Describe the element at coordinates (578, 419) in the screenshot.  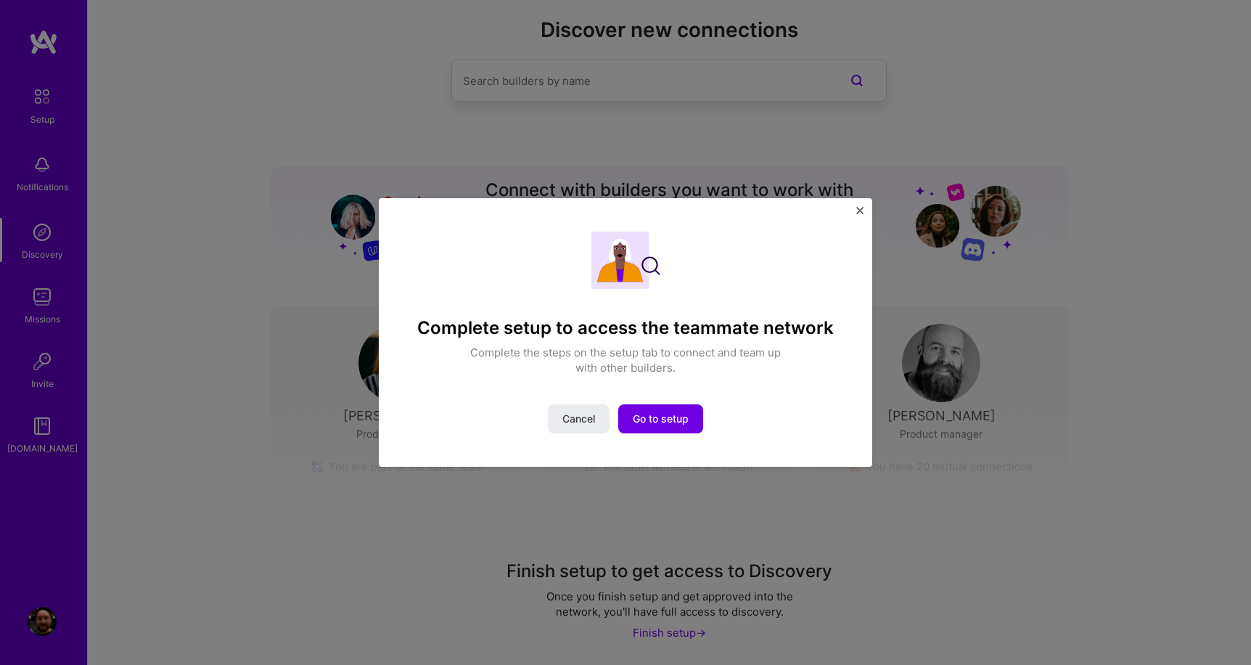
I see `span: Cancel` at that location.